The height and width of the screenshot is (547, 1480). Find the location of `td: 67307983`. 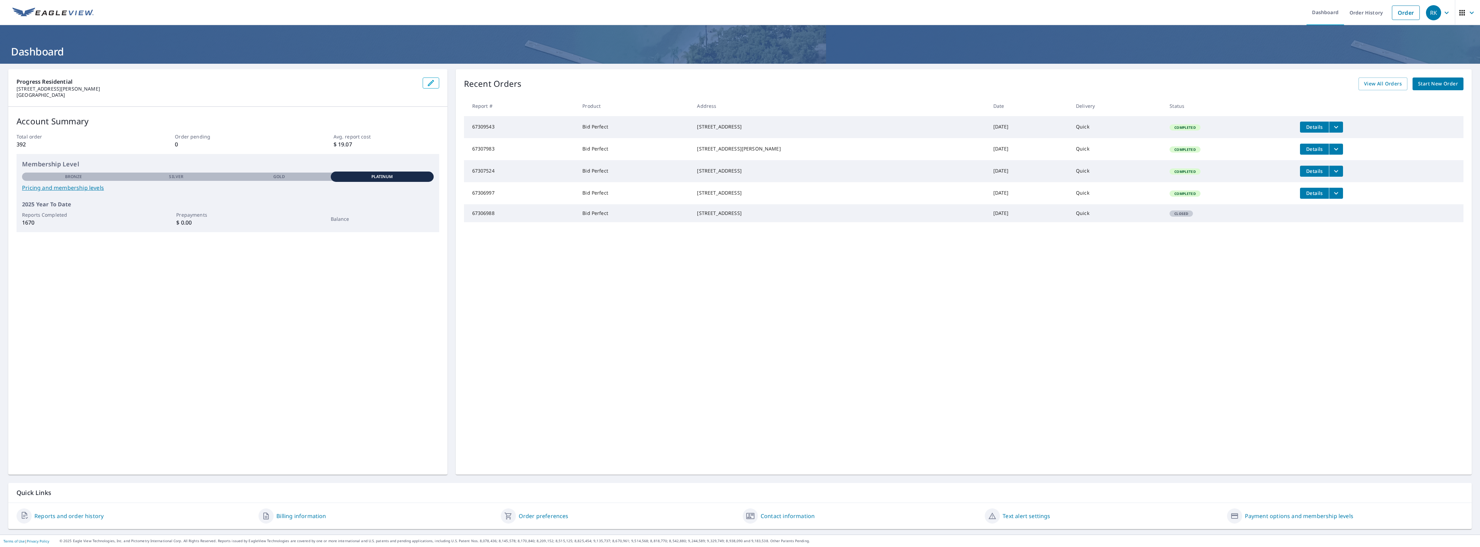

td: 67307983 is located at coordinates (520, 149).